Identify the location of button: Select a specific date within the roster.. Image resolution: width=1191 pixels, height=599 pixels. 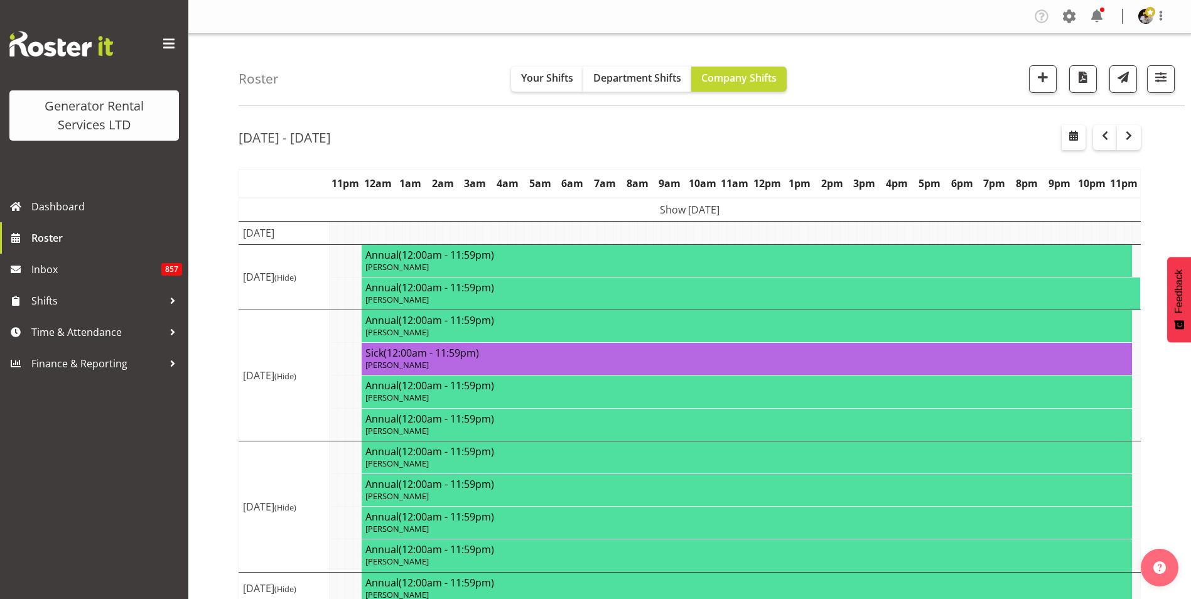
(1074, 138).